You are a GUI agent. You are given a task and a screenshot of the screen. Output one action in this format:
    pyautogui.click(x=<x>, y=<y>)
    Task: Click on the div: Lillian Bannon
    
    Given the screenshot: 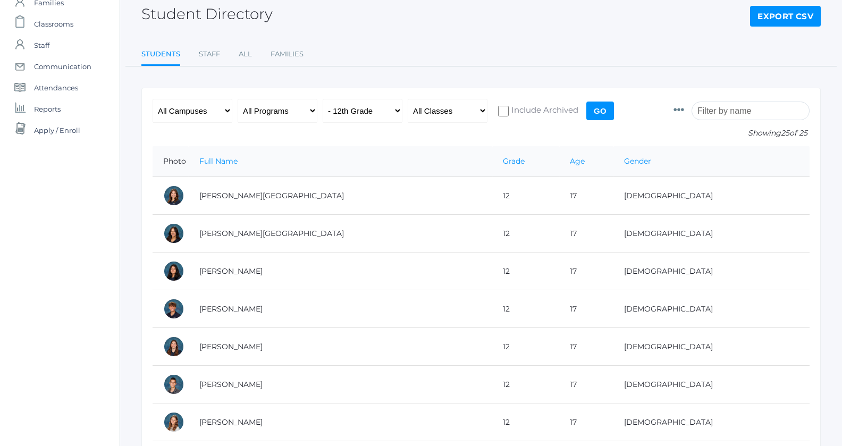 What is the action you would take?
    pyautogui.click(x=174, y=346)
    